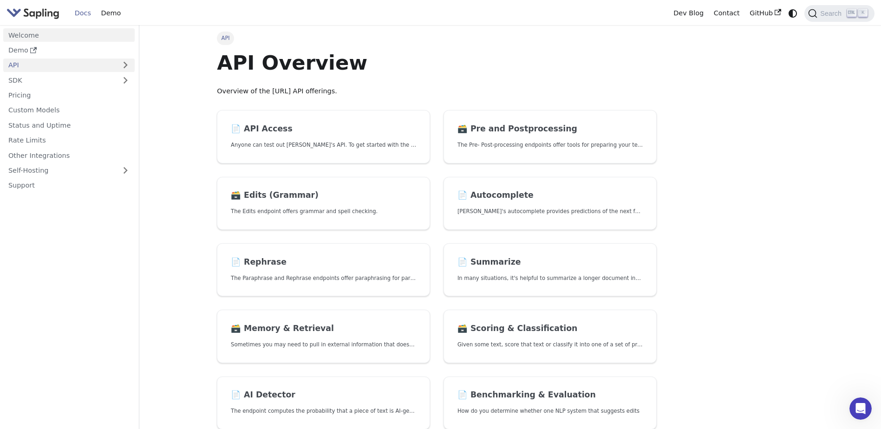 This screenshot has height=429, width=881. I want to click on a: Other Integrations, so click(69, 155).